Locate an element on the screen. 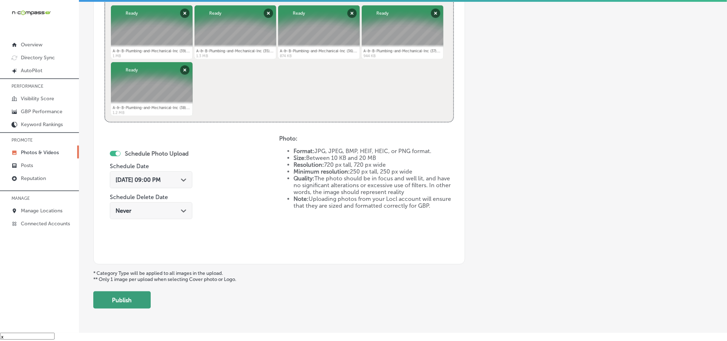 The width and height of the screenshot is (727, 341). p: * Category Type will be applied to all images in the upload. ** Only 1 image per upload when sele... is located at coordinates (403, 276).